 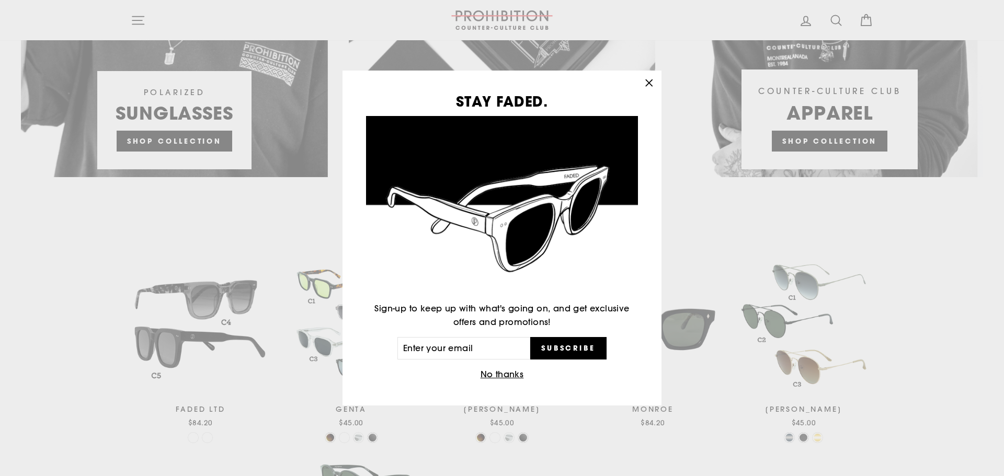 I want to click on h3: STAY FADED., so click(x=502, y=101).